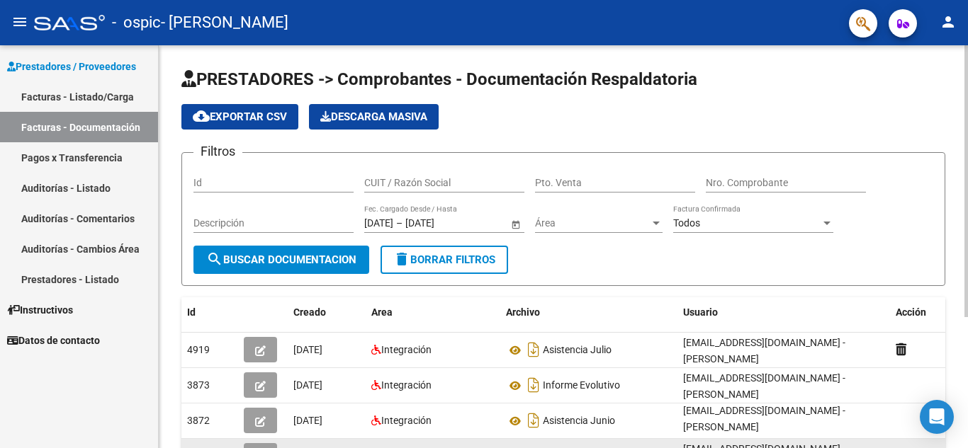  I want to click on span: Prestadores / Proveedores, so click(72, 67).